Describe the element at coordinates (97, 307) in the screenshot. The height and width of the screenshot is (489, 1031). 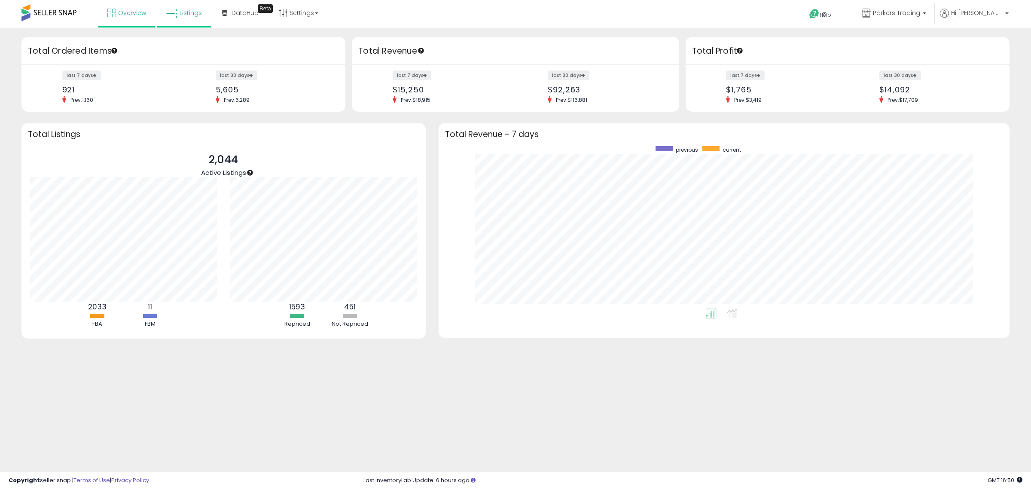
I see `b: 2033` at that location.